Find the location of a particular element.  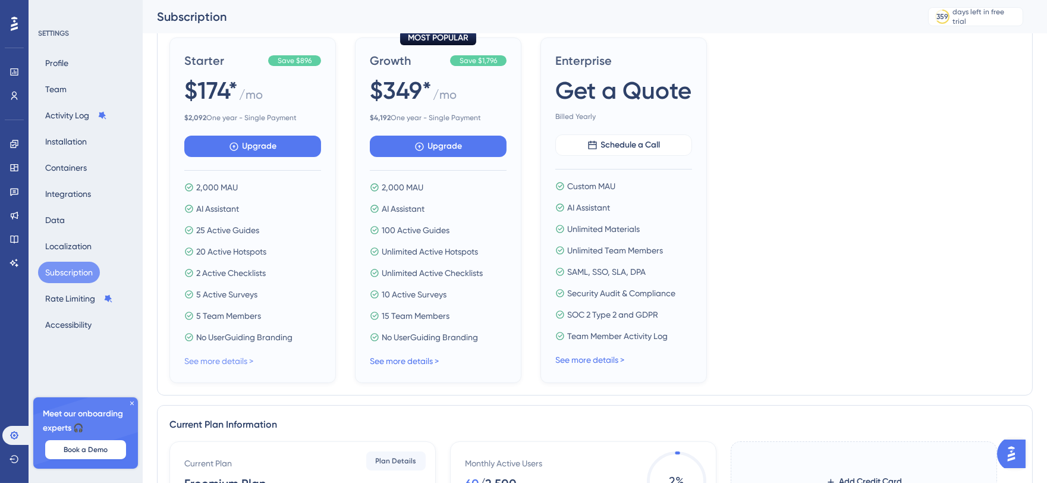

span: Unlimited Materials is located at coordinates (604, 229).